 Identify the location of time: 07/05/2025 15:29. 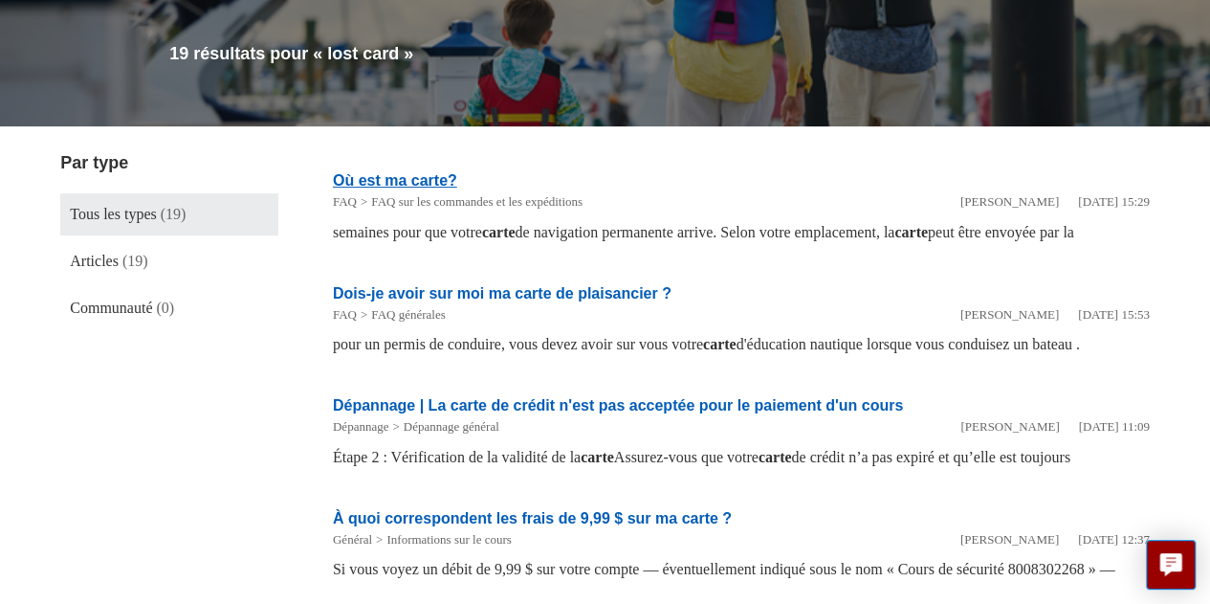
(1114, 201).